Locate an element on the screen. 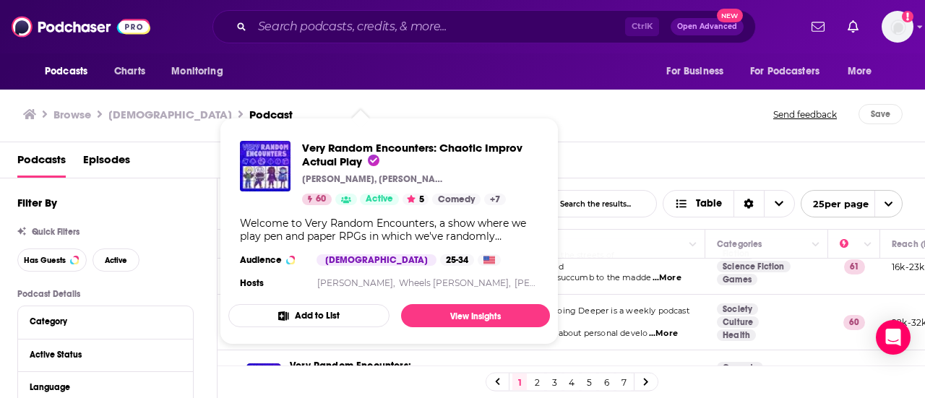  span: Open Advanced is located at coordinates (707, 27).